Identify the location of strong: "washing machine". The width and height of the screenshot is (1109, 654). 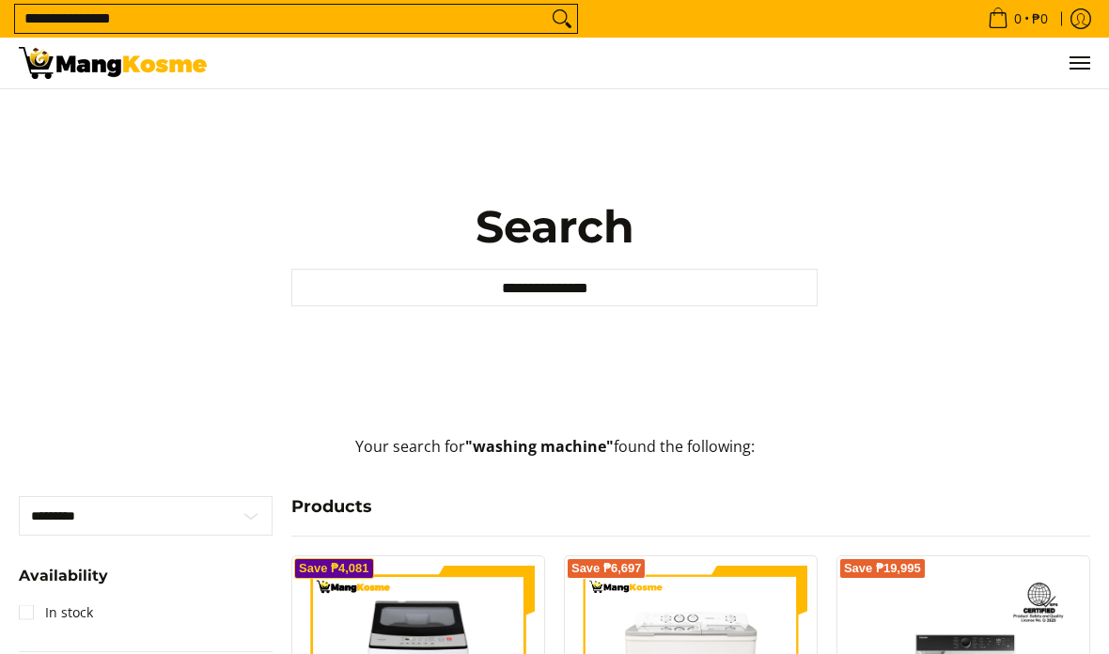
(539, 446).